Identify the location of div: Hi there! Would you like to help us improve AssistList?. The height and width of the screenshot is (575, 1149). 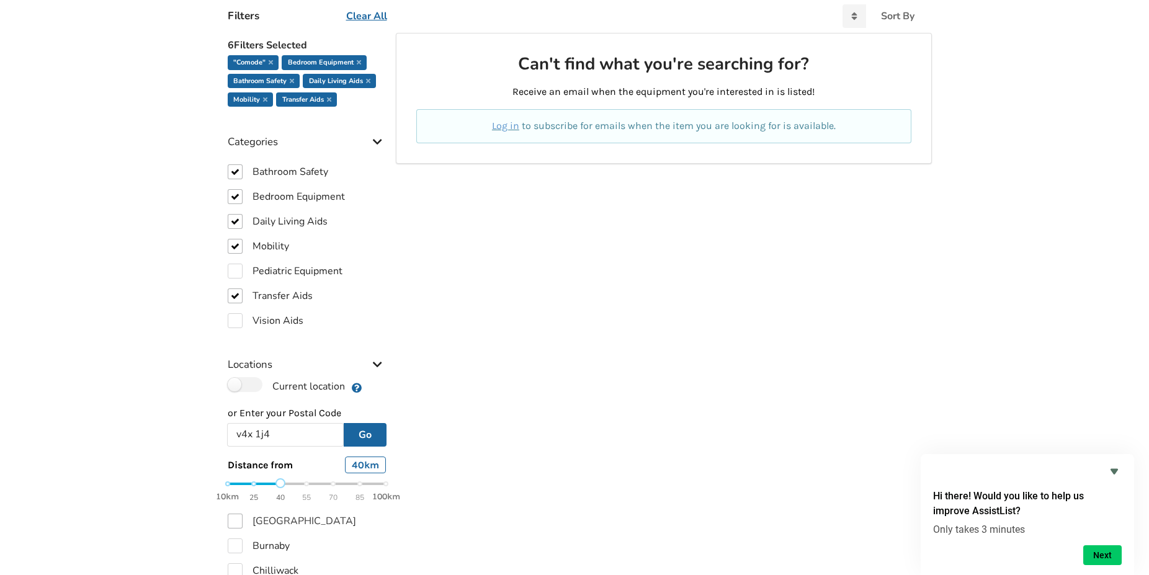
(1027, 514).